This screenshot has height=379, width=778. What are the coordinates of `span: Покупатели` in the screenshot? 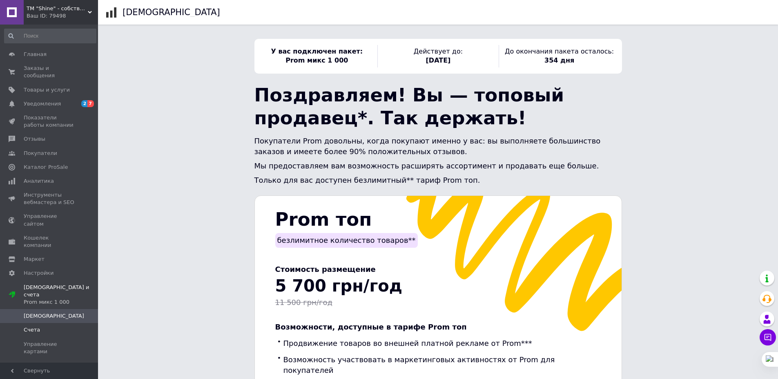 It's located at (40, 153).